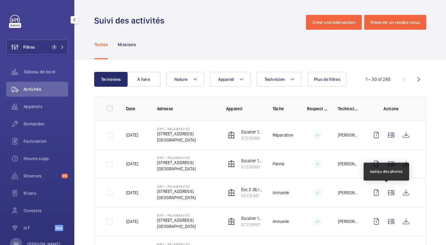 This screenshot has width=446, height=245. What do you see at coordinates (46, 72) in the screenshot?
I see `span: Tableau de bord` at bounding box center [46, 72].